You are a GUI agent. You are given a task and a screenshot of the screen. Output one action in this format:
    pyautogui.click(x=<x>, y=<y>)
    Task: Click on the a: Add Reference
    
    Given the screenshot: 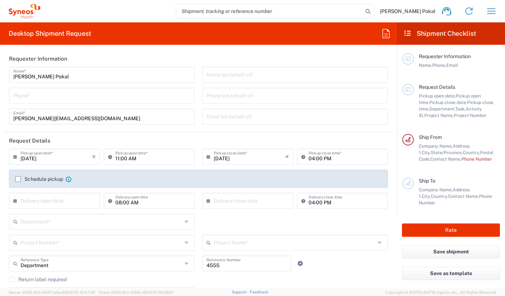 What is the action you would take?
    pyautogui.click(x=301, y=263)
    